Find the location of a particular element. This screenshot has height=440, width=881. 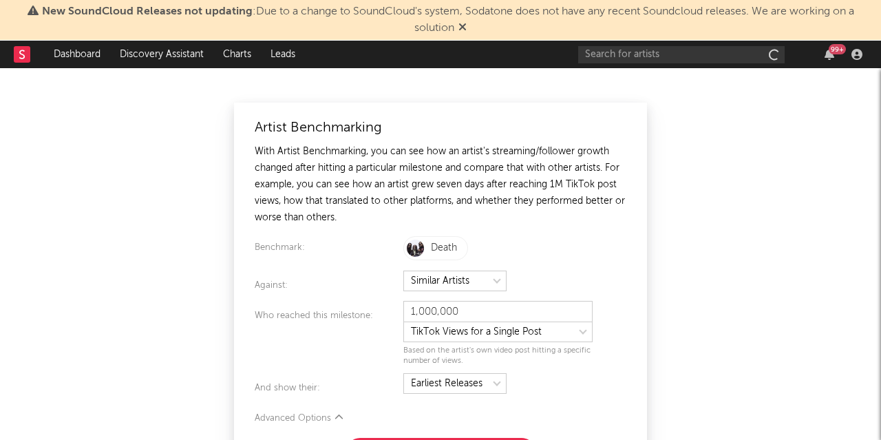

a: Leads is located at coordinates (283, 54).